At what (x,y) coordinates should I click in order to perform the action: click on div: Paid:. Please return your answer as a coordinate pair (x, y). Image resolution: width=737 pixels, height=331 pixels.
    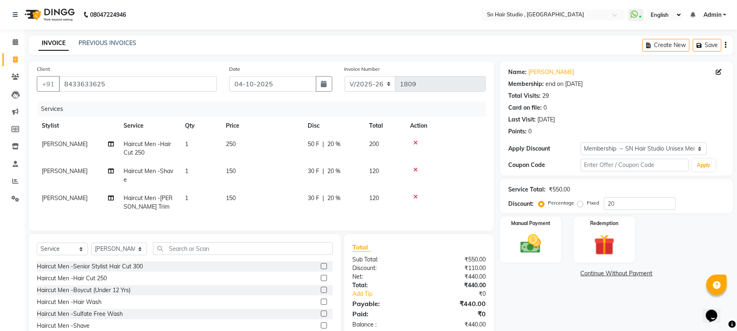
    Looking at the image, I should click on (383, 314).